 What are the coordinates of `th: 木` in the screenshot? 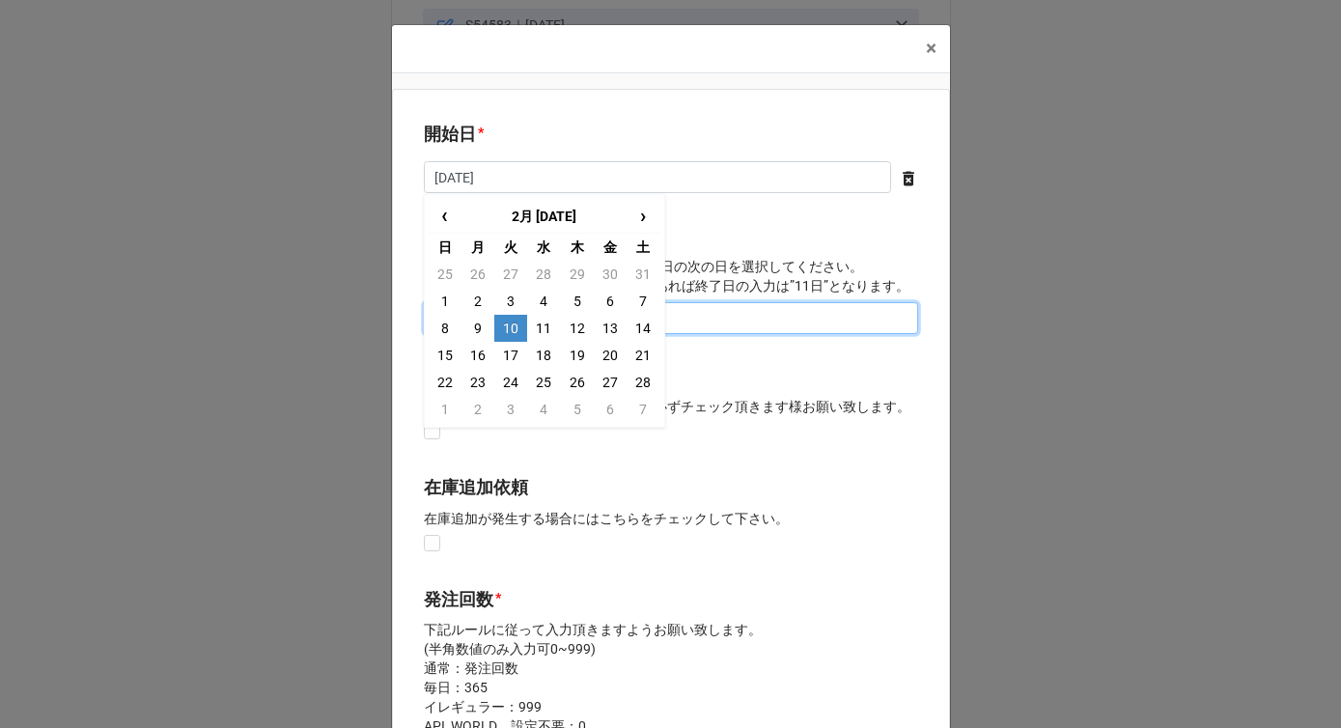 It's located at (577, 247).